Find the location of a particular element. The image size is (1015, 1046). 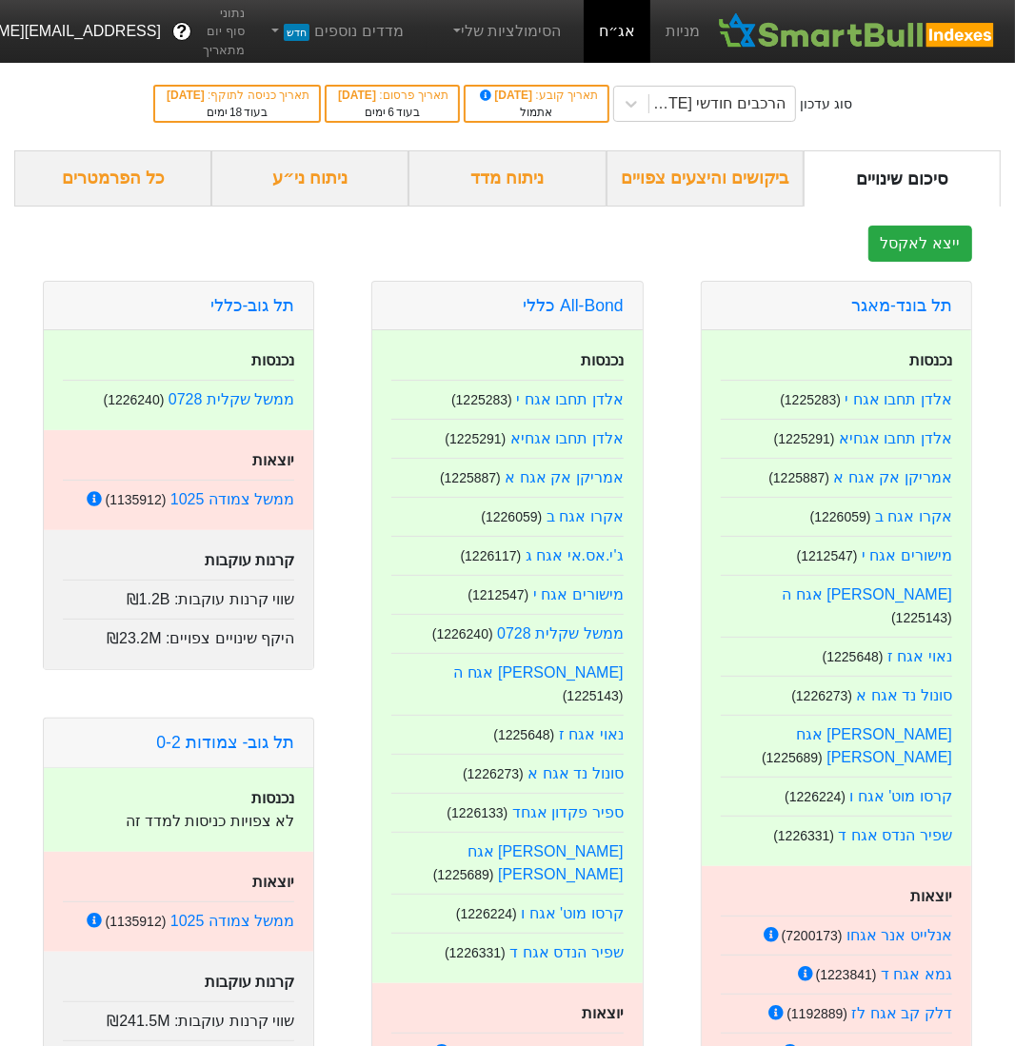

a: תל גוב-כללי is located at coordinates (252, 306).